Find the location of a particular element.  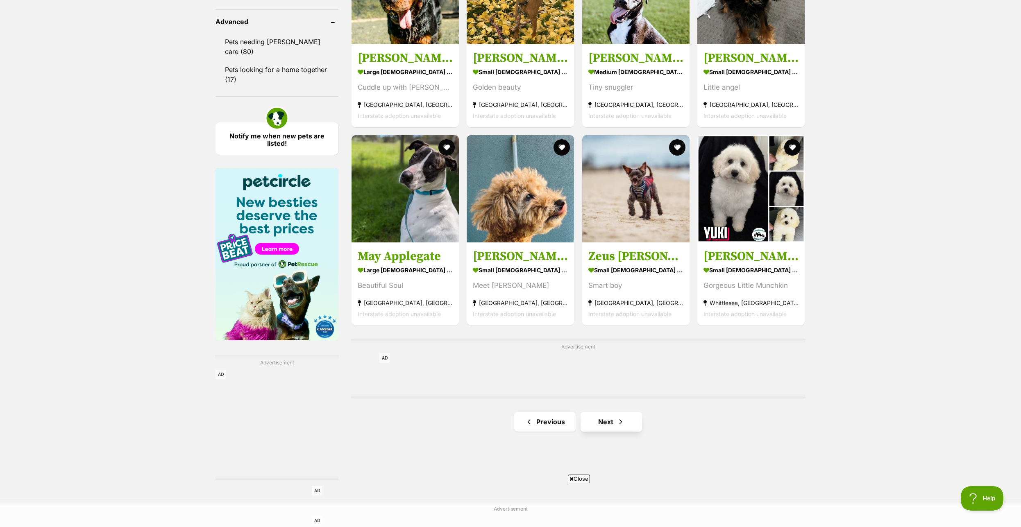

img: Jerry Russellton - Poodle (Miniature) Dog is located at coordinates (520, 189).